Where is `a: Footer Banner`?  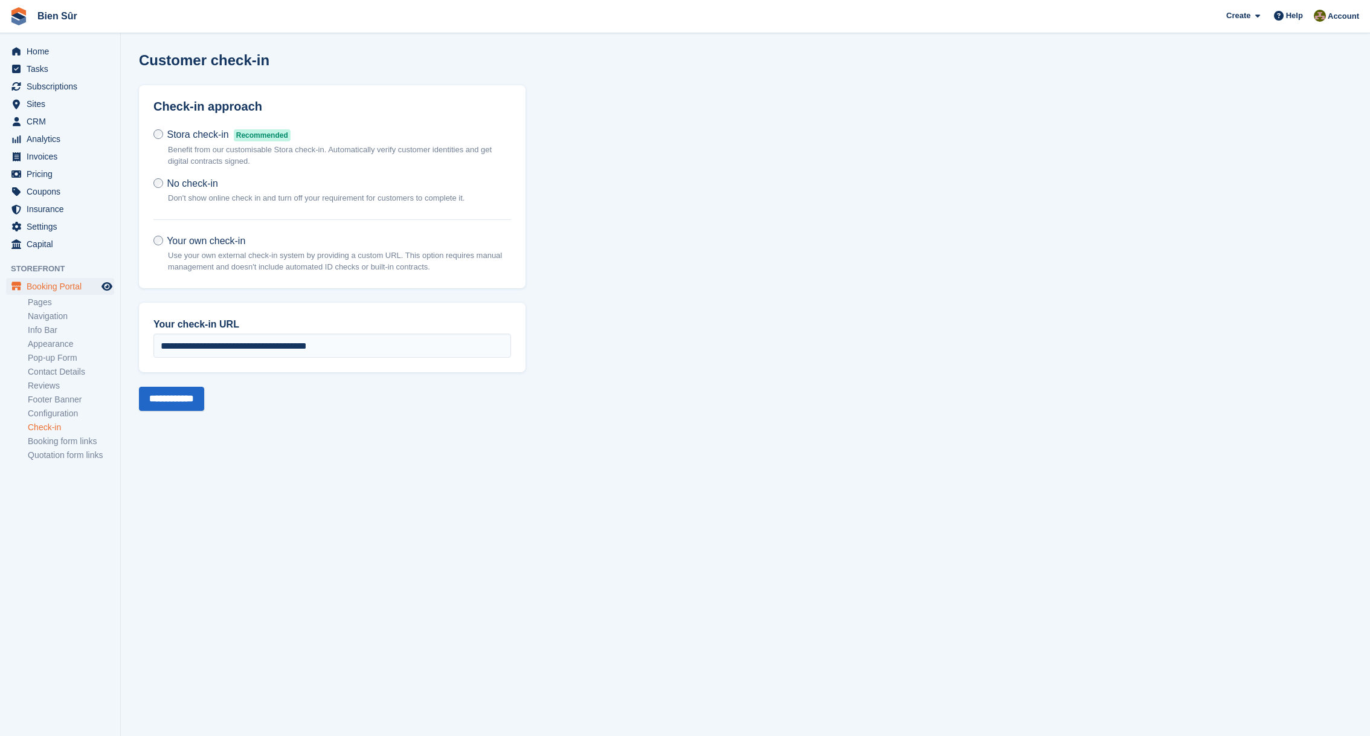
a: Footer Banner is located at coordinates (71, 399).